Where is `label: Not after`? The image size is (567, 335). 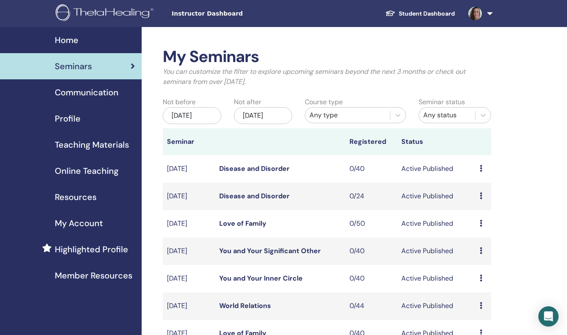 label: Not after is located at coordinates (247, 102).